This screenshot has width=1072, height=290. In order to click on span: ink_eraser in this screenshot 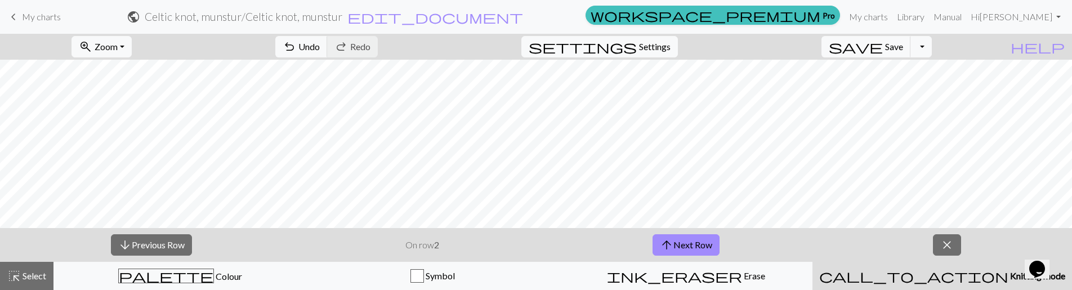, I will do `click(674, 276)`.